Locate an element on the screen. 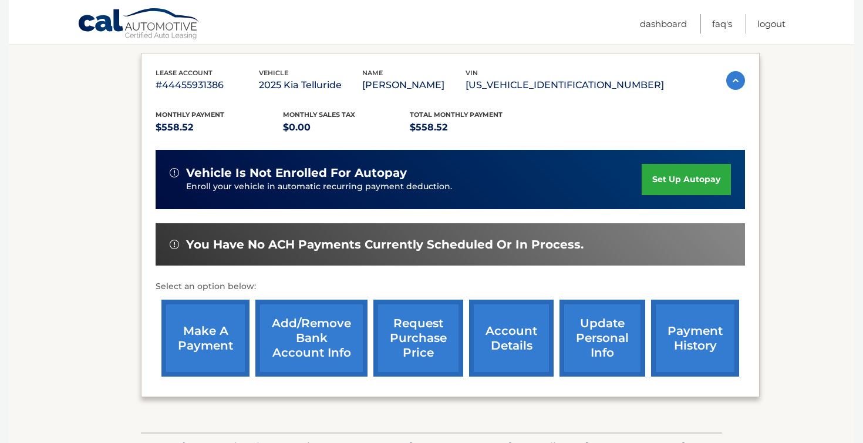 Image resolution: width=863 pixels, height=443 pixels. span: vehicle is located at coordinates (274, 73).